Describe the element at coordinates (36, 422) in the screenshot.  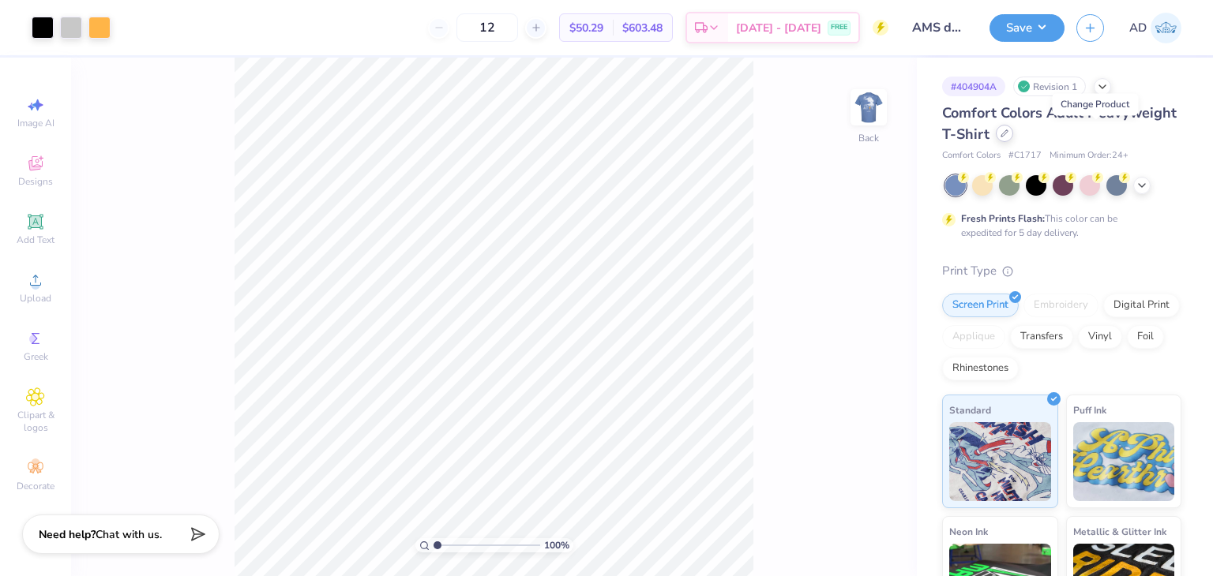
I see `span: Clipart & logos` at that location.